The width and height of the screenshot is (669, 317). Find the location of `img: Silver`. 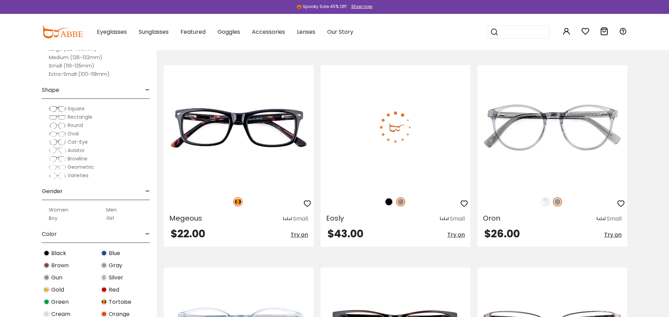

img: Silver is located at coordinates (104, 278).